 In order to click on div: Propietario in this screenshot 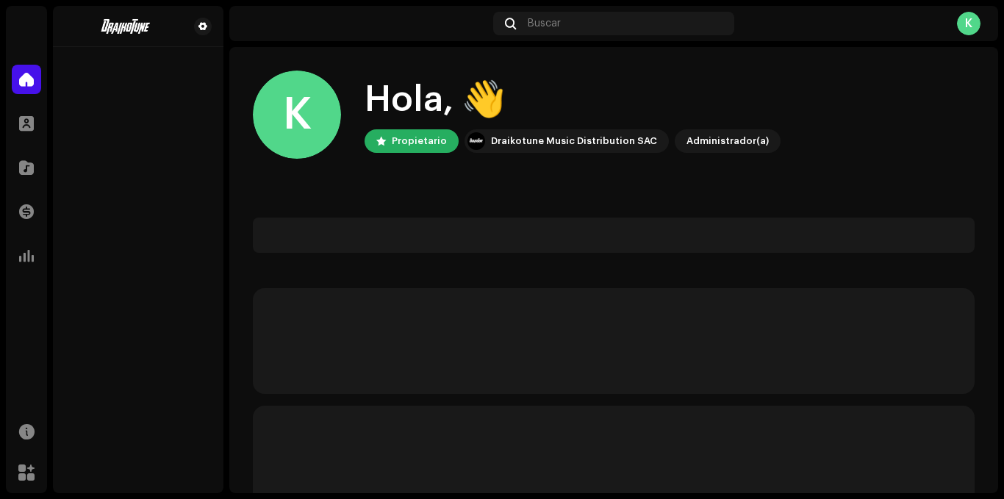, I will do `click(419, 141)`.